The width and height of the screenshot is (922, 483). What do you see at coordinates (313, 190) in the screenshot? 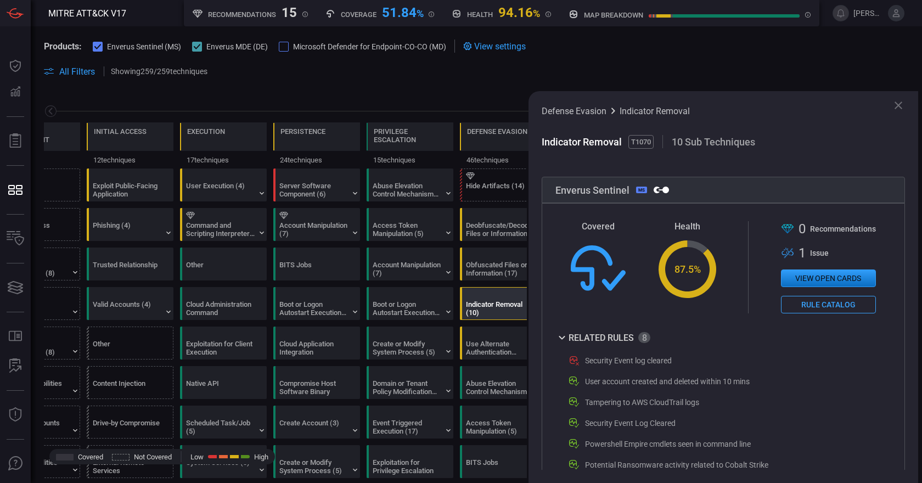
I see `div: Server Software Component (6)` at bounding box center [313, 190].